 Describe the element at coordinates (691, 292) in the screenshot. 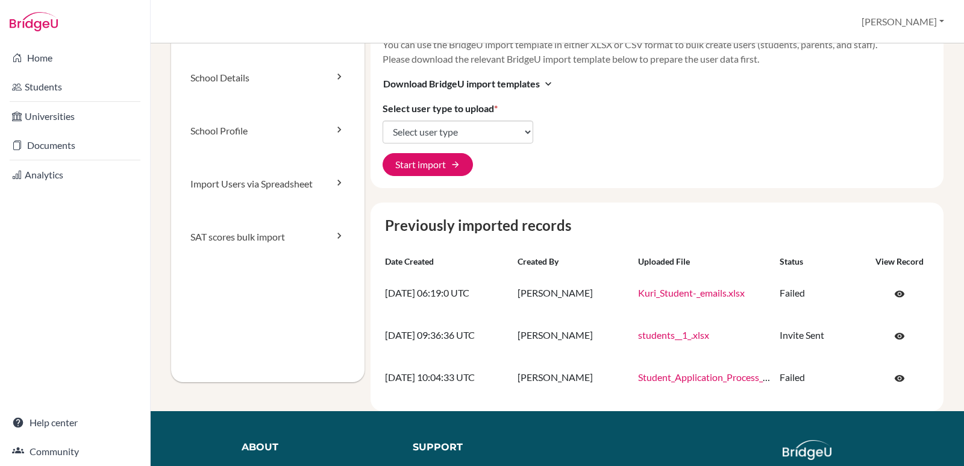

I see `a: Kuri_Student-_emails.xlsx` at that location.